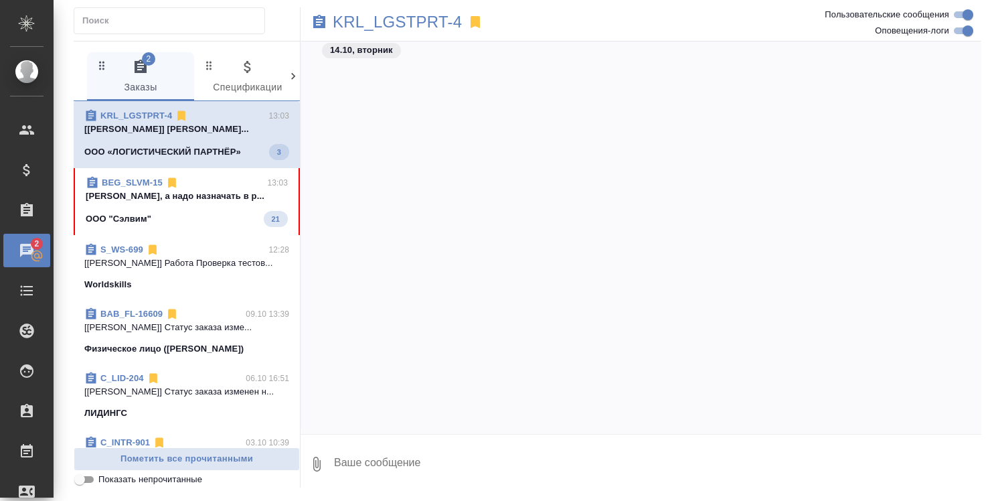  I want to click on span: Показать непрочитанные, so click(150, 479).